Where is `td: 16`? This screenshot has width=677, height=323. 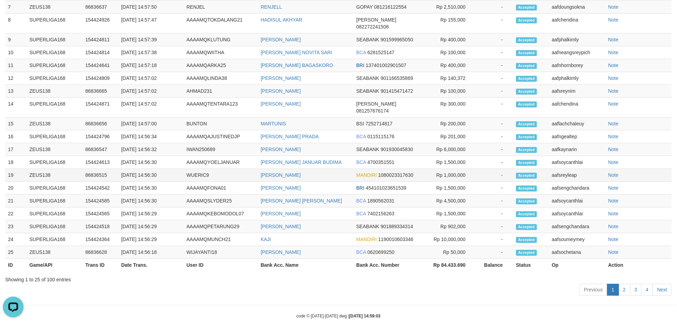
td: 16 is located at coordinates (16, 137).